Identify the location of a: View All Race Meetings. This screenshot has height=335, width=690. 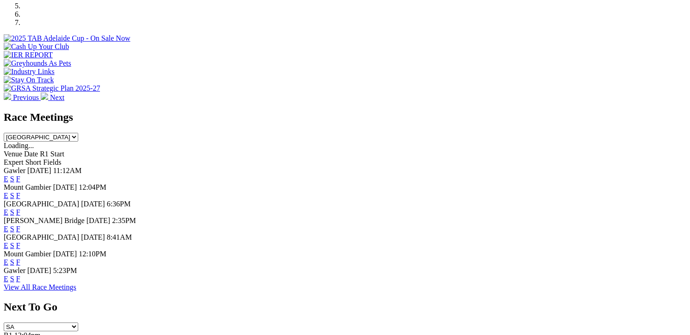
(40, 287).